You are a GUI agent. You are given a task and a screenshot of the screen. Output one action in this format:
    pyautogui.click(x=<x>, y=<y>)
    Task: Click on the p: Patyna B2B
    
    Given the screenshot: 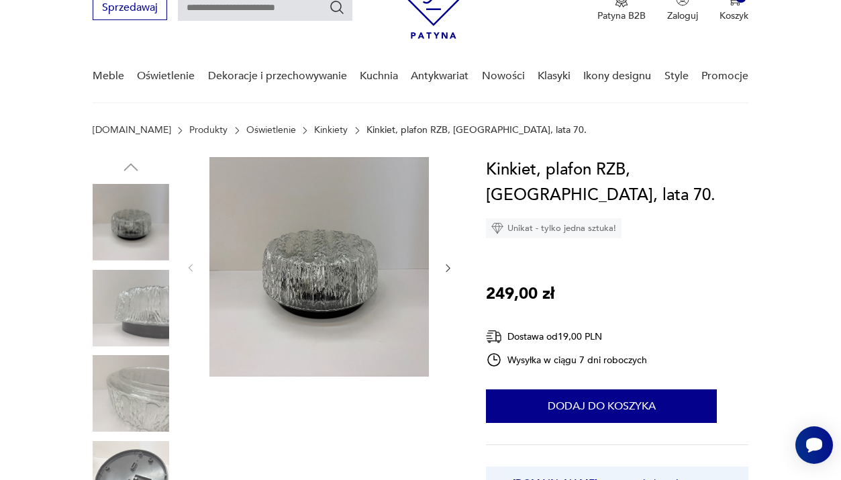 What is the action you would take?
    pyautogui.click(x=621, y=15)
    